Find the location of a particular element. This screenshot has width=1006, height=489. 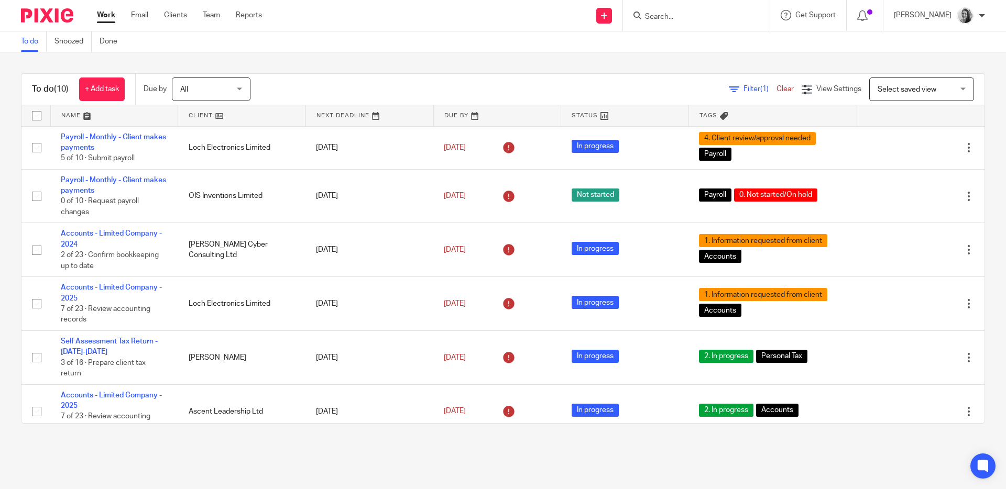

a: To do is located at coordinates (34, 41).